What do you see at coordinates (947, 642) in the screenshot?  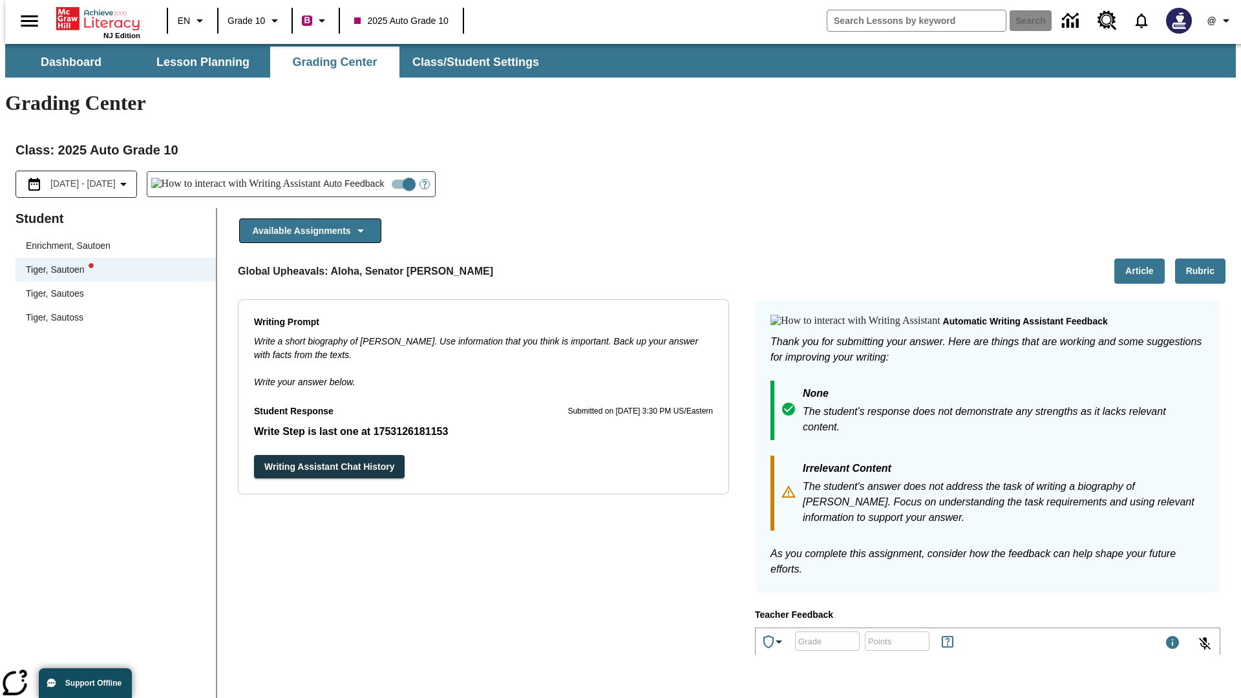 I see `button: Rules for Earning Points and Achievements, Will open in new tab` at bounding box center [947, 642].